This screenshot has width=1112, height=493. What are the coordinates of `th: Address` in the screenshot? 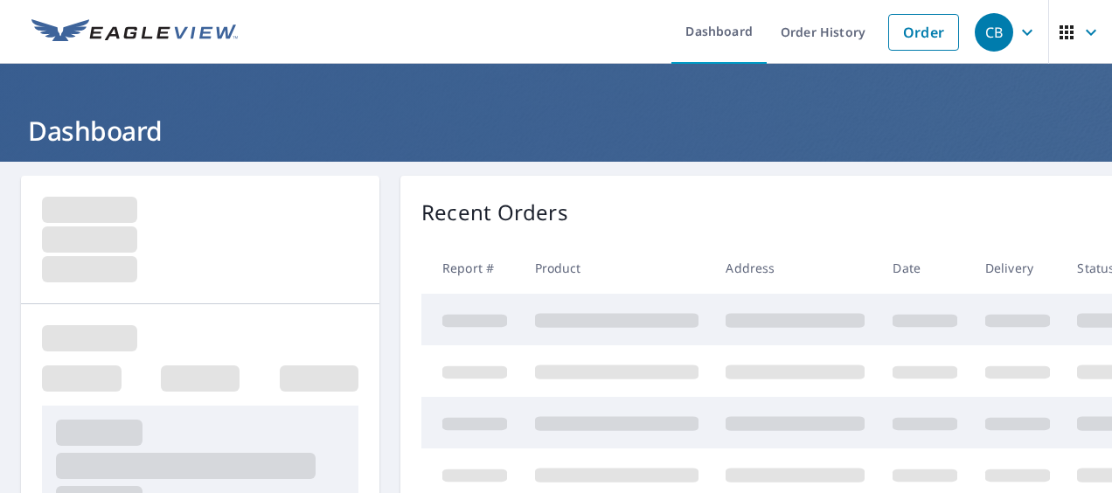 It's located at (795, 268).